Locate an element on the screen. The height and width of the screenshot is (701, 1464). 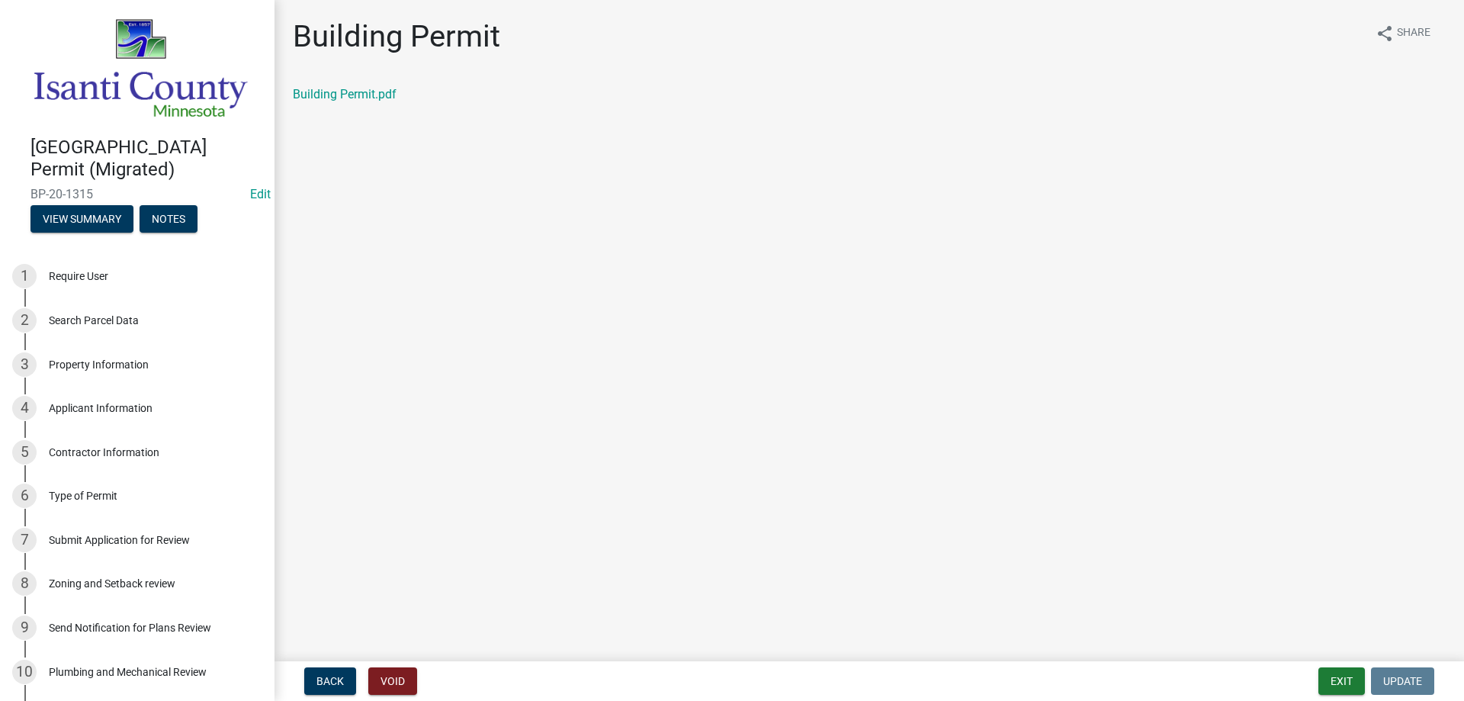
button: Back is located at coordinates (330, 681).